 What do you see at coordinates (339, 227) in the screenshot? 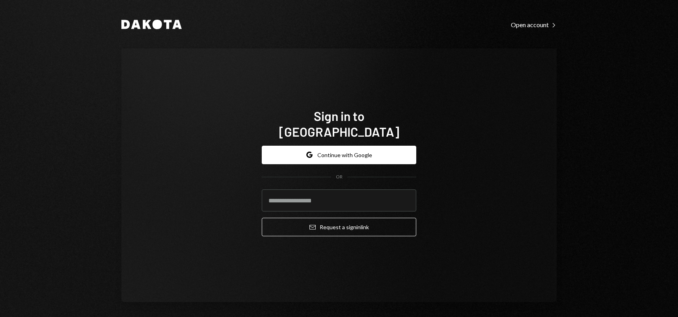
I see `button: Request a signinlink` at bounding box center [339, 227].